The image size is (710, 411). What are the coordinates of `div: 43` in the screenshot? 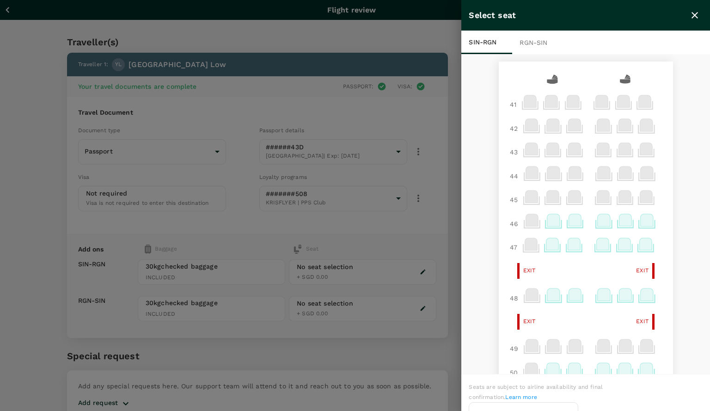 It's located at (513, 152).